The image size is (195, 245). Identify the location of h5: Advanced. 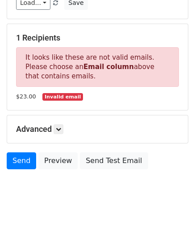
(97, 129).